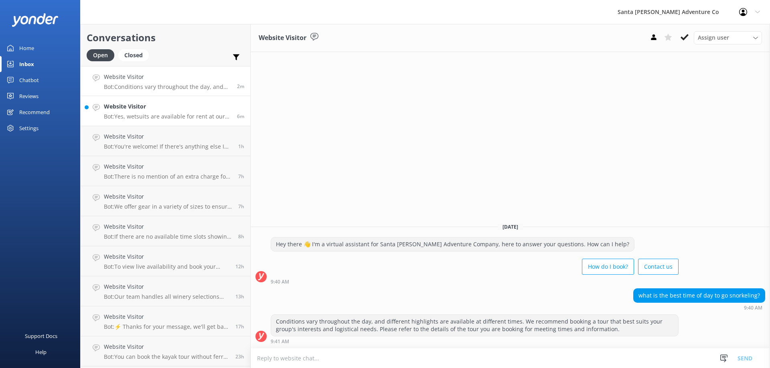  I want to click on h3: Website Visitor, so click(282, 38).